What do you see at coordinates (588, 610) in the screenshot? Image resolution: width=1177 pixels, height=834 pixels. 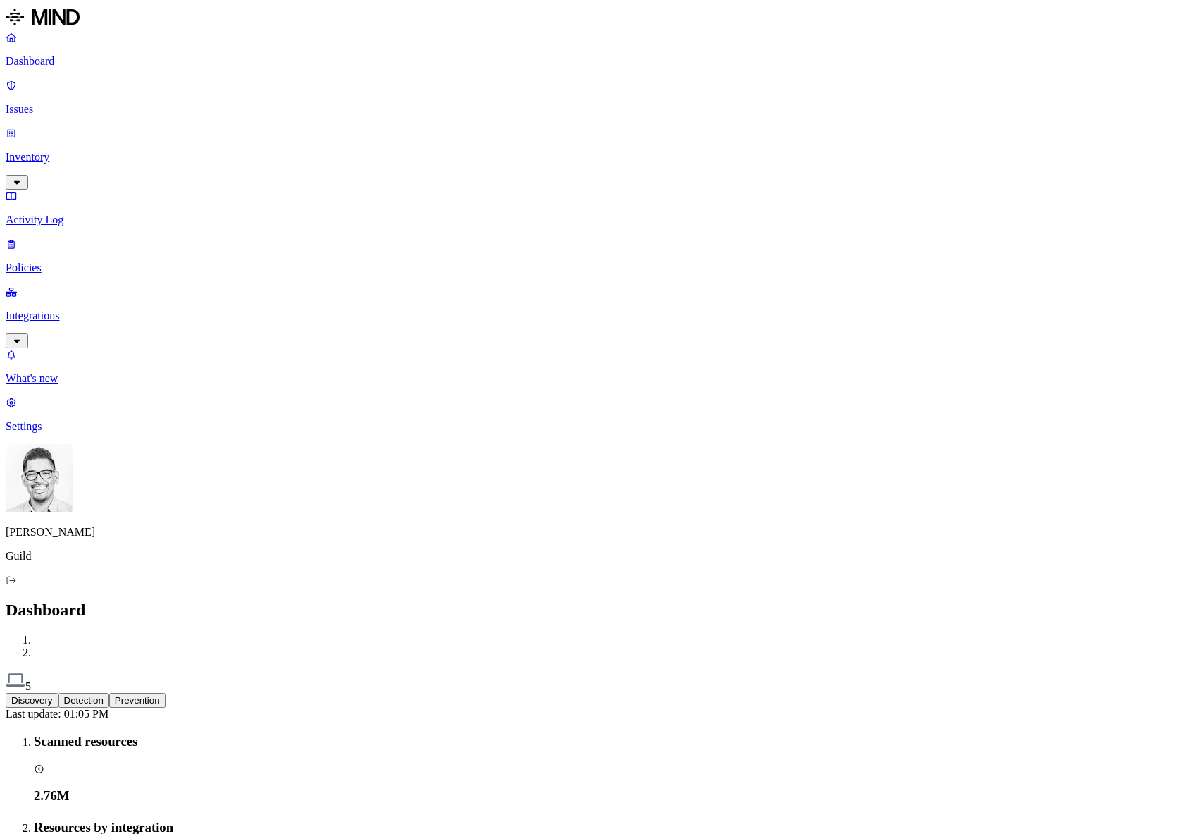 I see `h2: Dashboard` at bounding box center [588, 610].